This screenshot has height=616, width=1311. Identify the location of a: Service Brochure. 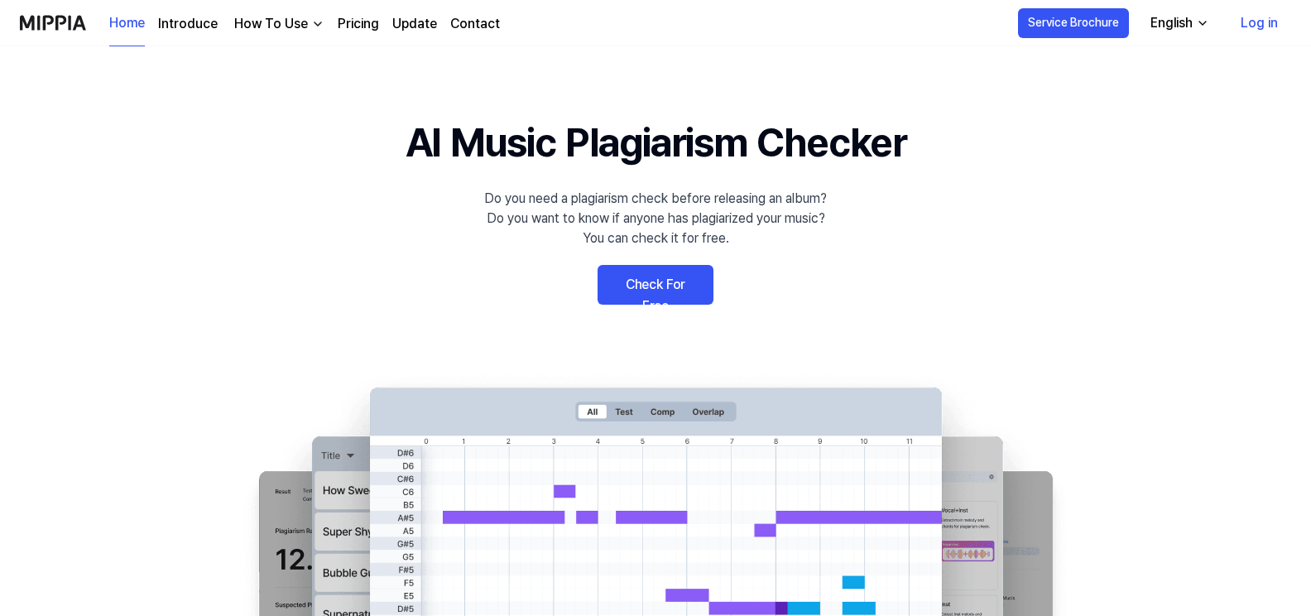
(1074, 23).